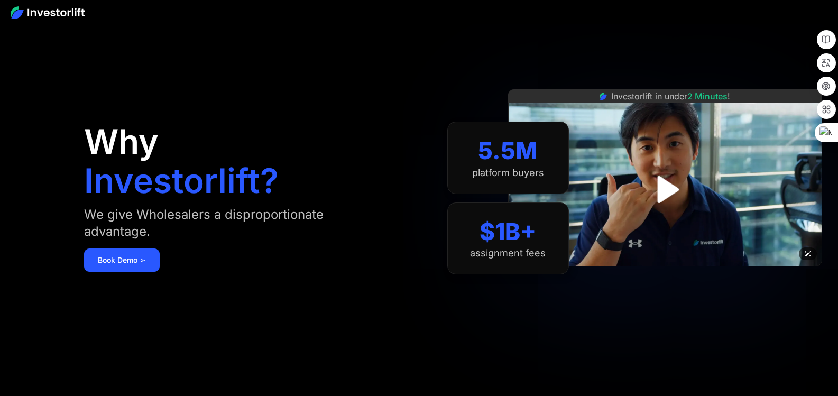 Image resolution: width=838 pixels, height=396 pixels. Describe the element at coordinates (122, 260) in the screenshot. I see `a: Book Demo ➢` at that location.